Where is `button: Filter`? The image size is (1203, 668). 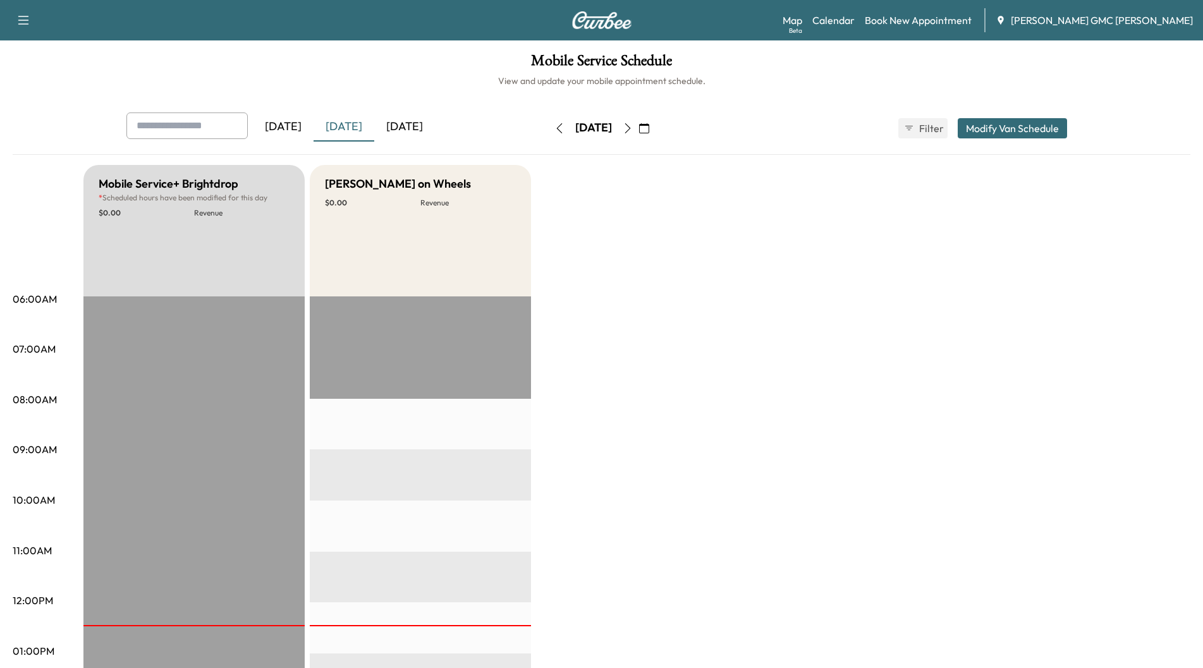
button: Filter is located at coordinates (923, 128).